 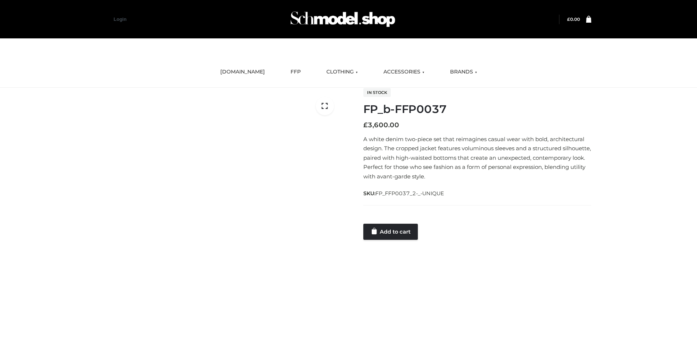 What do you see at coordinates (477, 158) in the screenshot?
I see `p: A white denim two-piece set that reimagines casual wear with bold, architectural design. The crop...` at bounding box center [477, 158].